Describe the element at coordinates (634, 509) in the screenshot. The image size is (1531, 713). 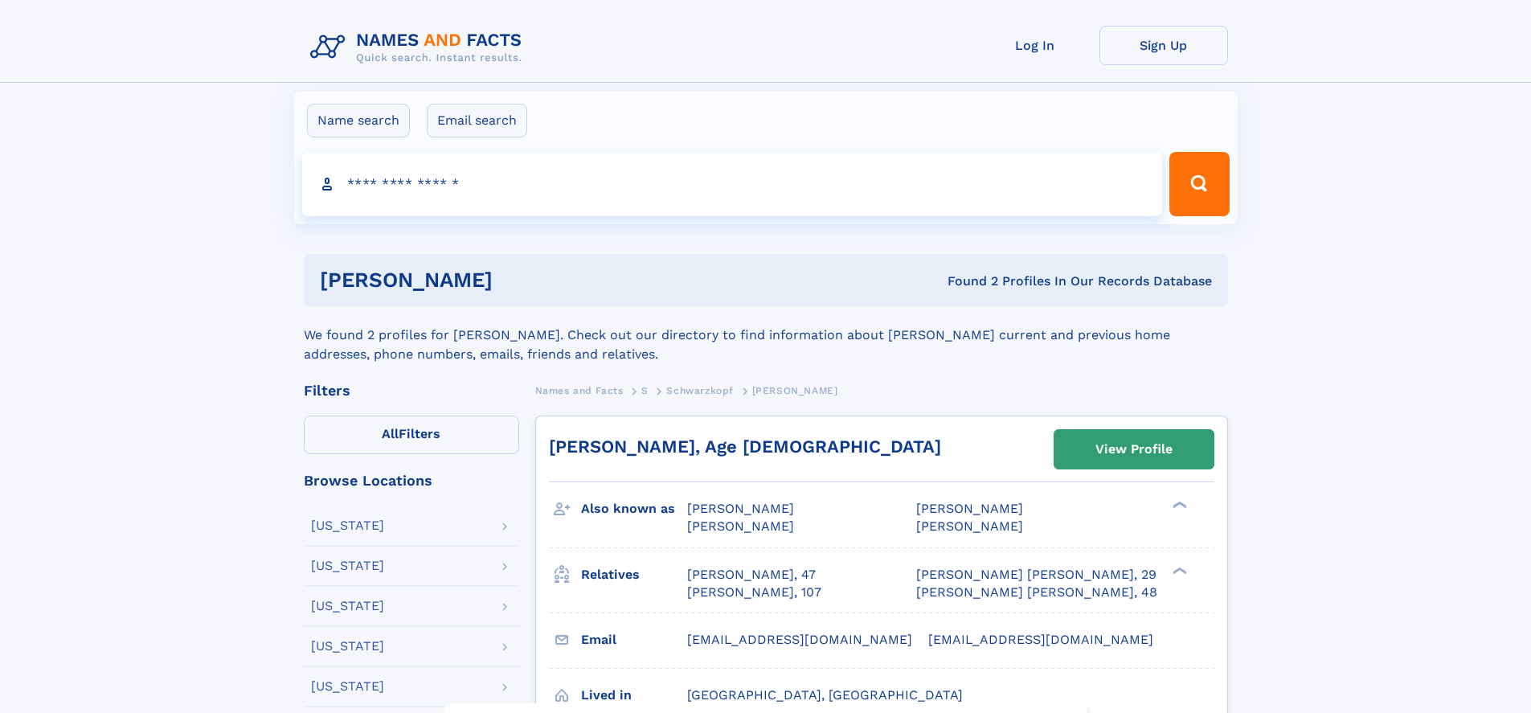
I see `h3: Also known as` at that location.